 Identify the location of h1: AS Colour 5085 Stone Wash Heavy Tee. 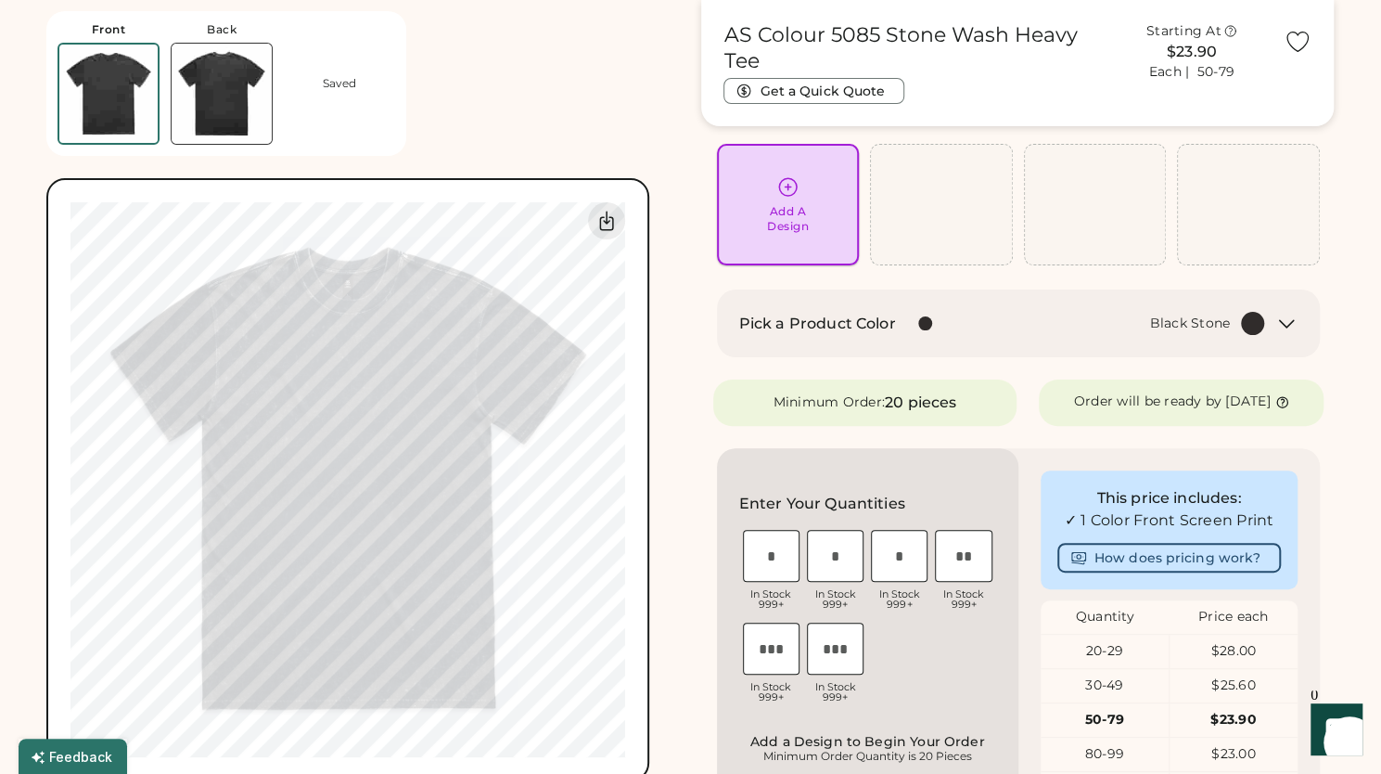
(911, 48).